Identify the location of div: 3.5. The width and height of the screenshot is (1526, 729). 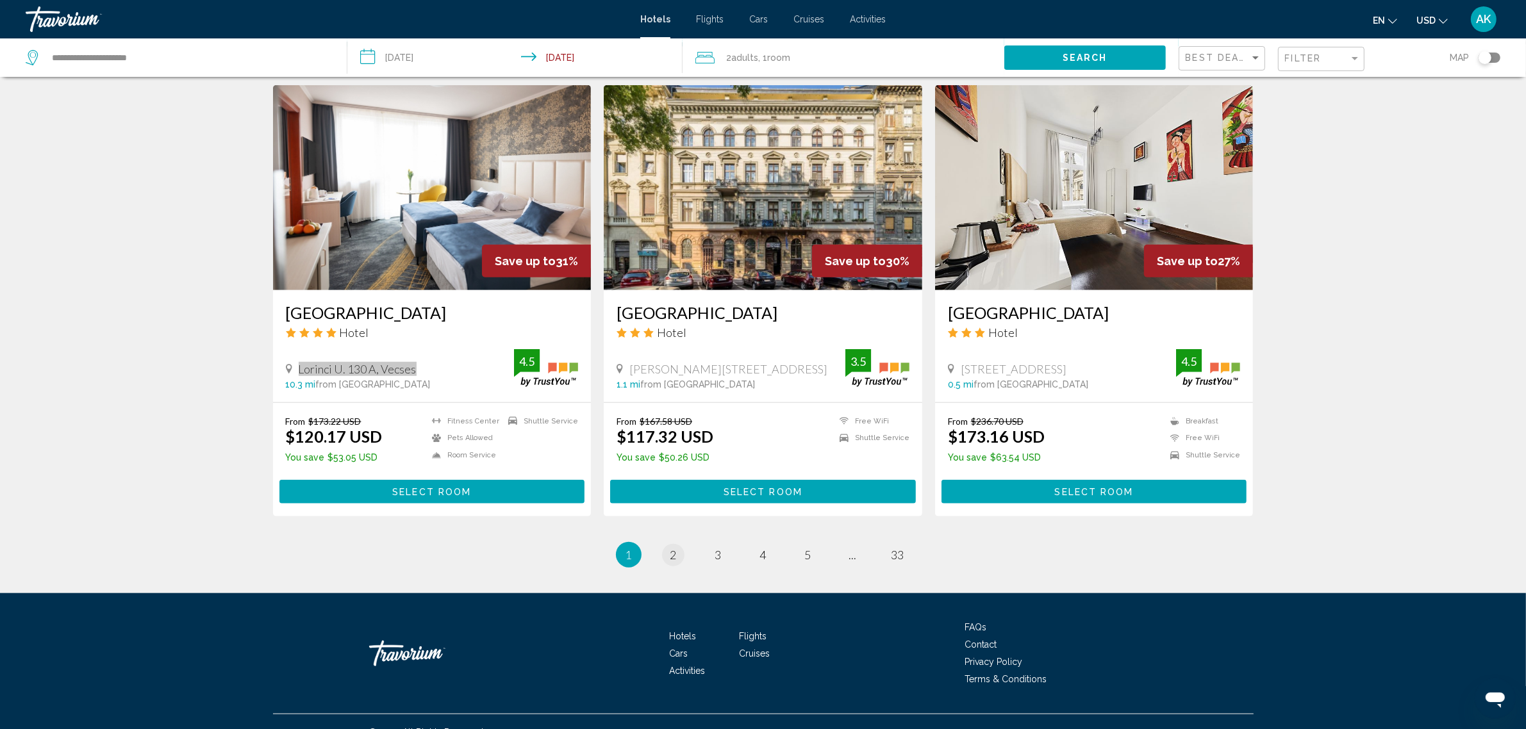
(858, 361).